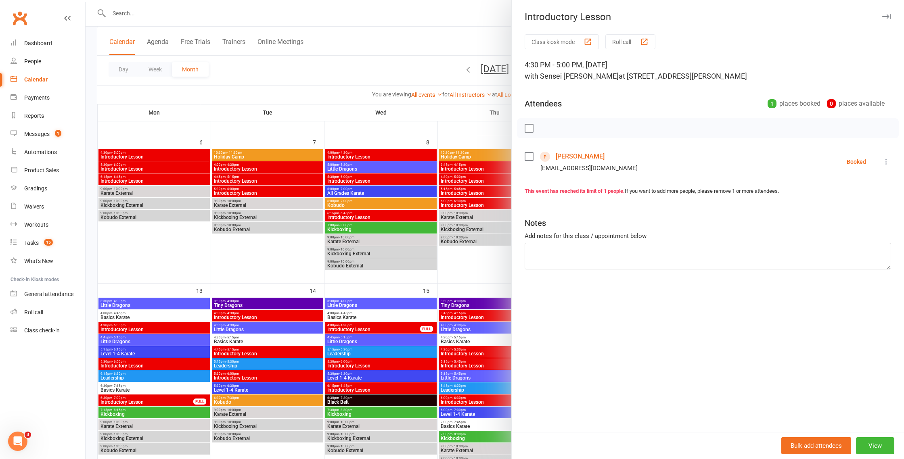 This screenshot has height=459, width=904. I want to click on strong: This event has reached its limit of 1 people., so click(575, 191).